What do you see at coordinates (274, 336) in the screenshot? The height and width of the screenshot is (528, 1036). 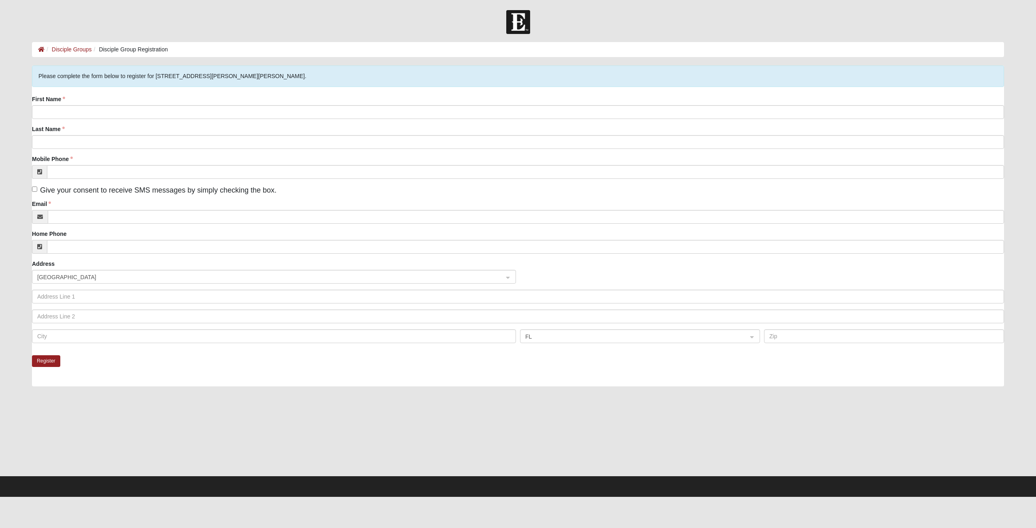 I see `input: City` at bounding box center [274, 336].